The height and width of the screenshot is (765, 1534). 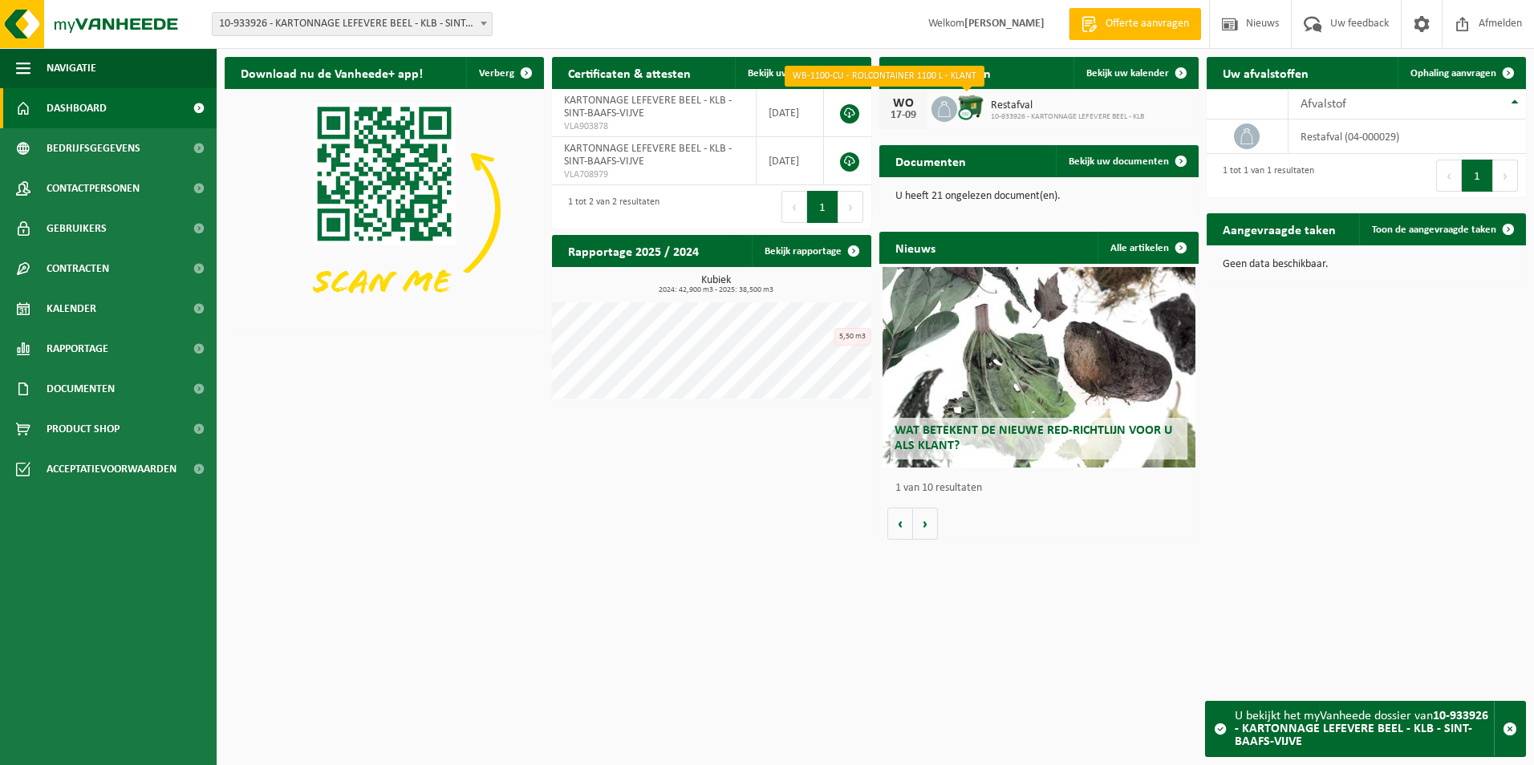 What do you see at coordinates (903, 116) in the screenshot?
I see `div: 17-09` at bounding box center [903, 116].